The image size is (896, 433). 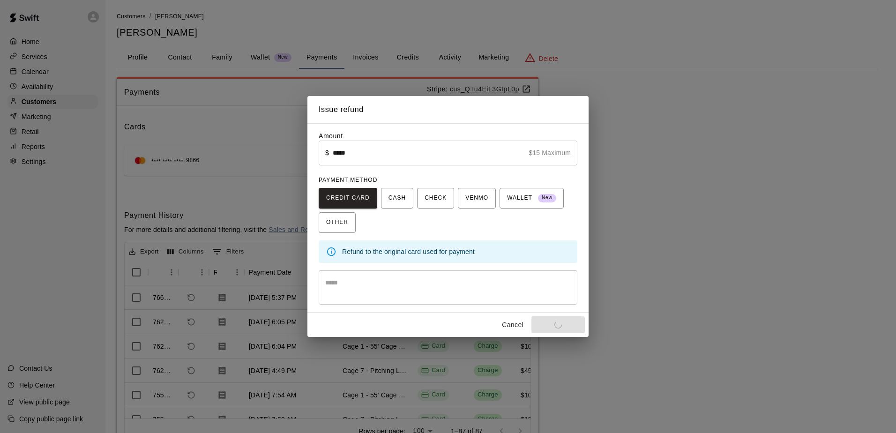 I want to click on p: $15 Maximum, so click(x=550, y=153).